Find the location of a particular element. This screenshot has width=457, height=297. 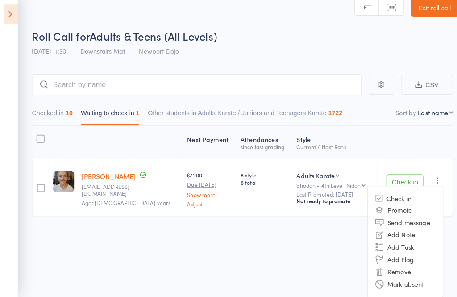

button: CSV is located at coordinates (419, 89).